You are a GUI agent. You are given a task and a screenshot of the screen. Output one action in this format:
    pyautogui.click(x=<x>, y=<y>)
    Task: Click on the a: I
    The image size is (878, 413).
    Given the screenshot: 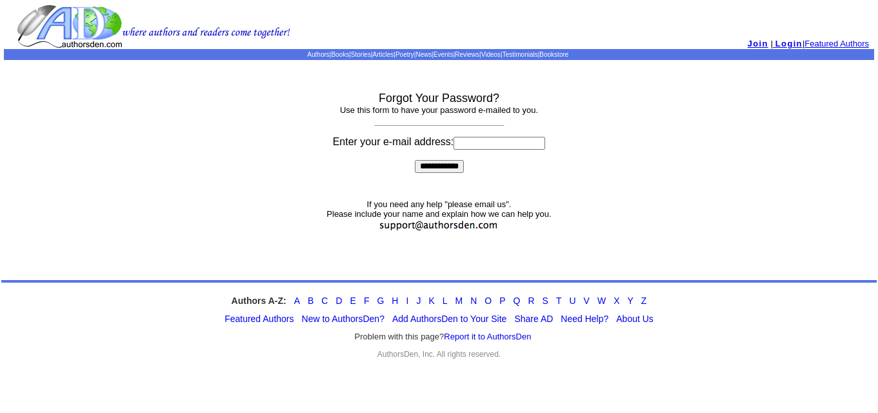 What is the action you would take?
    pyautogui.click(x=407, y=301)
    